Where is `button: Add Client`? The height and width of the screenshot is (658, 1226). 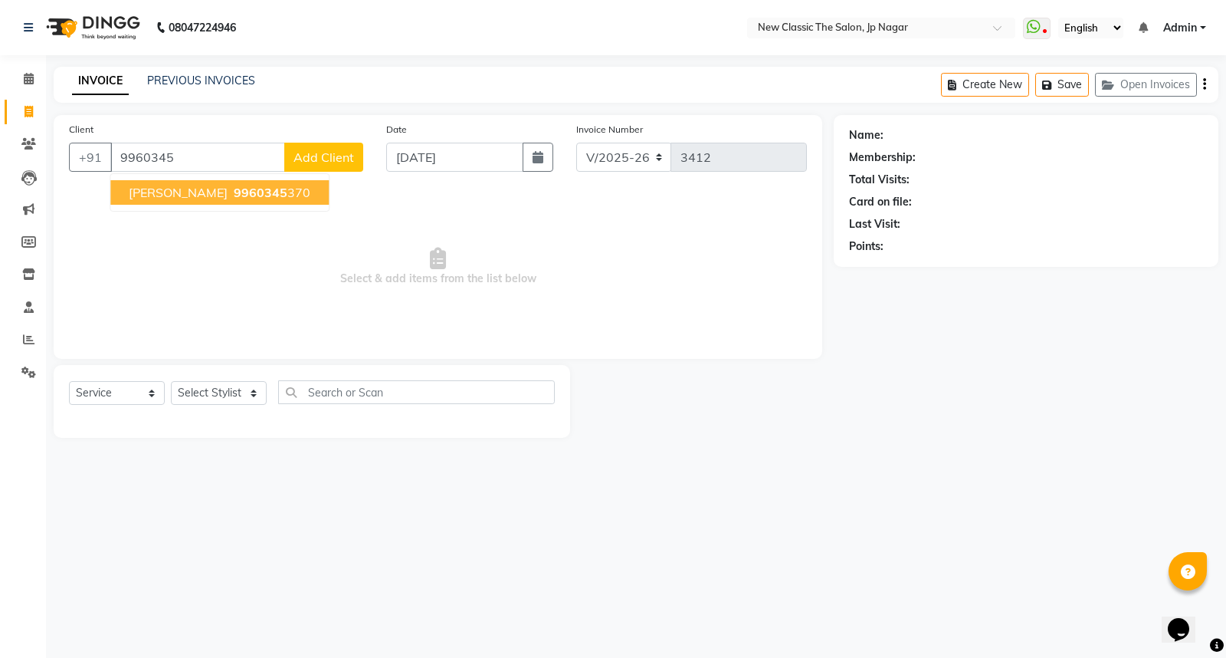
button: Add Client is located at coordinates (323, 157).